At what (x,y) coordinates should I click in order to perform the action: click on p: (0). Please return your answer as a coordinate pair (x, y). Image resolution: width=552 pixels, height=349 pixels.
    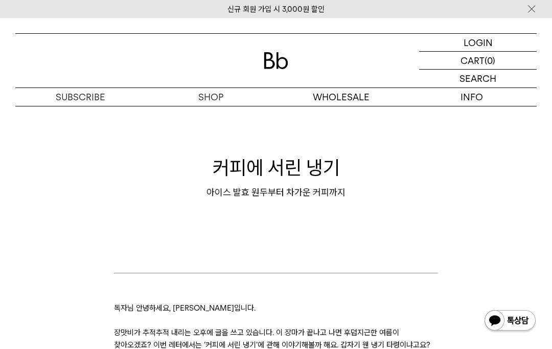
    Looking at the image, I should click on (490, 60).